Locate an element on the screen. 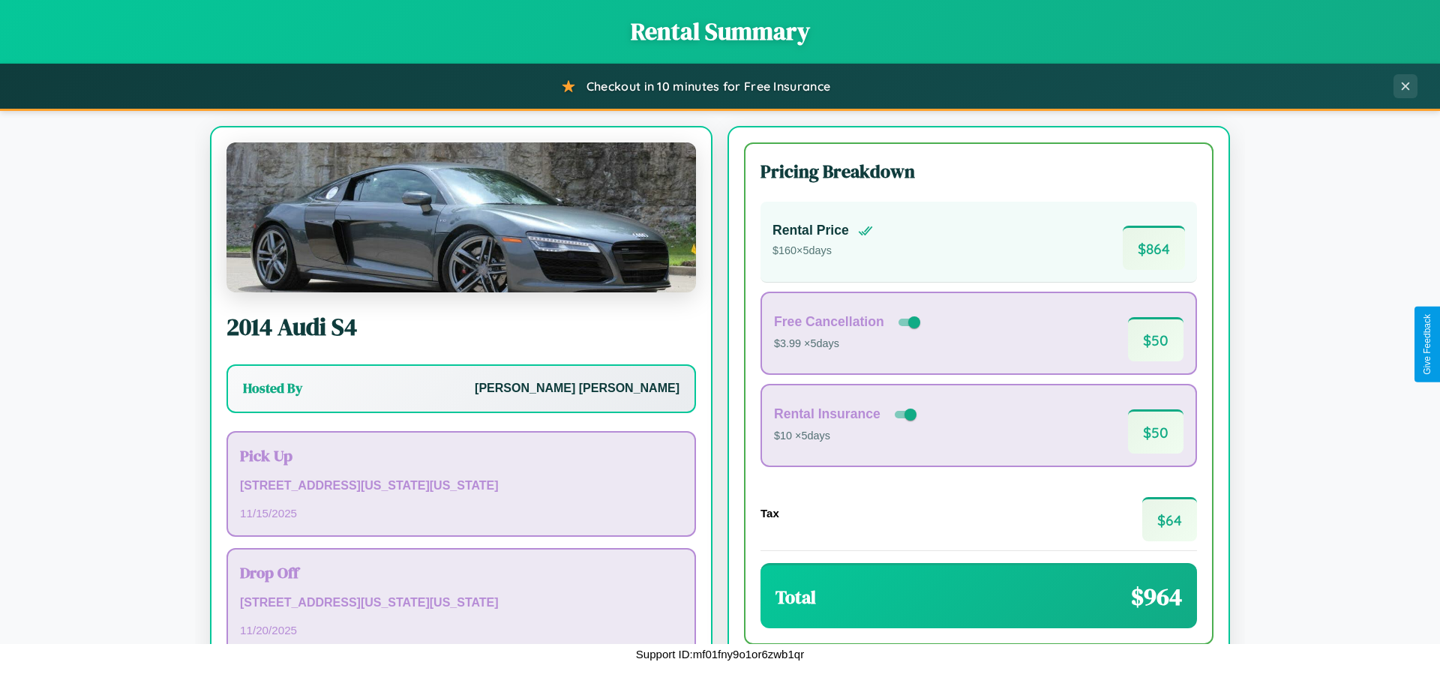 The height and width of the screenshot is (689, 1440). h4: Free Cancellation is located at coordinates (829, 322).